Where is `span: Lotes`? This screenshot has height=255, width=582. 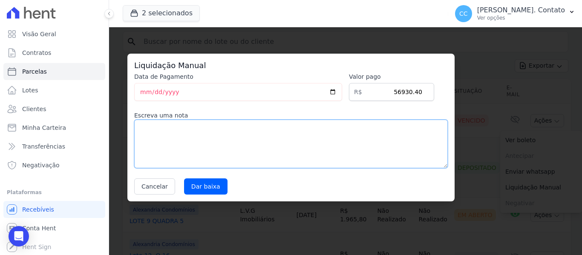
span: Lotes is located at coordinates (30, 90).